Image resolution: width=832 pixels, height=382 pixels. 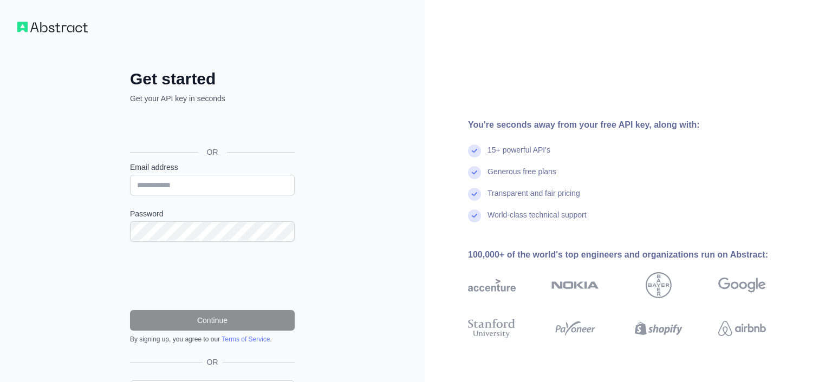 I want to click on img: Workflow, so click(x=53, y=27).